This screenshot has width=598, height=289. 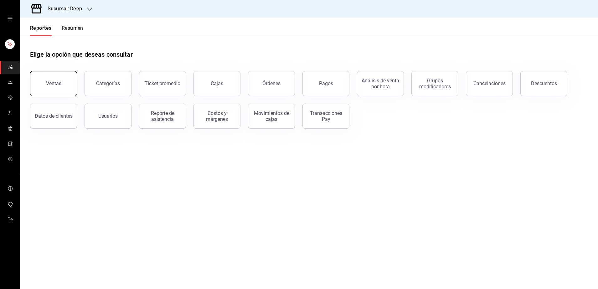 What do you see at coordinates (81, 54) in the screenshot?
I see `h1: Elige la opción que deseas consultar` at bounding box center [81, 54].